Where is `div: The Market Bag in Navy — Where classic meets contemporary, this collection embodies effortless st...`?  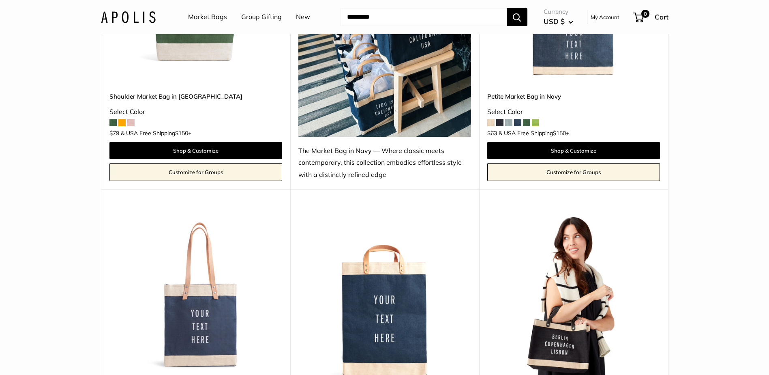
div: The Market Bag in Navy — Where classic meets contemporary, this collection embodies effortless st... is located at coordinates (385, 163).